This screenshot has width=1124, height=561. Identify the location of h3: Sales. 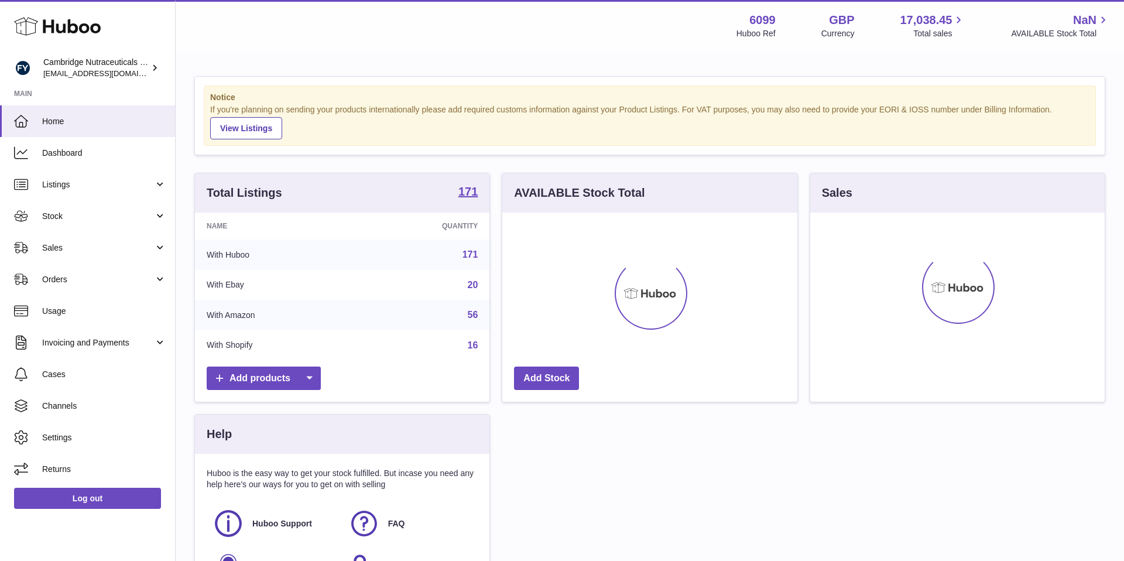
(837, 193).